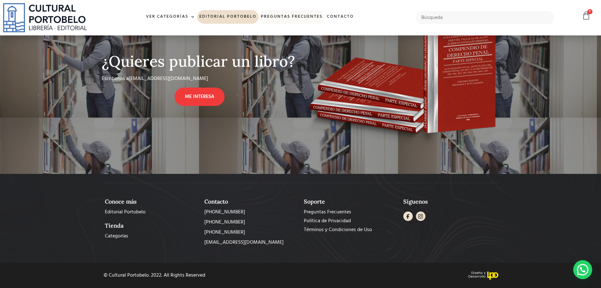 The width and height of the screenshot is (601, 288). What do you see at coordinates (117, 236) in the screenshot?
I see `span: Categorías` at bounding box center [117, 236].